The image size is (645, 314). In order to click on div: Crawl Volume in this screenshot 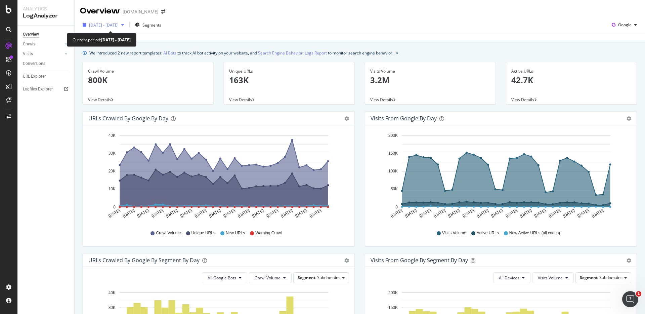, I will do `click(148, 71)`.